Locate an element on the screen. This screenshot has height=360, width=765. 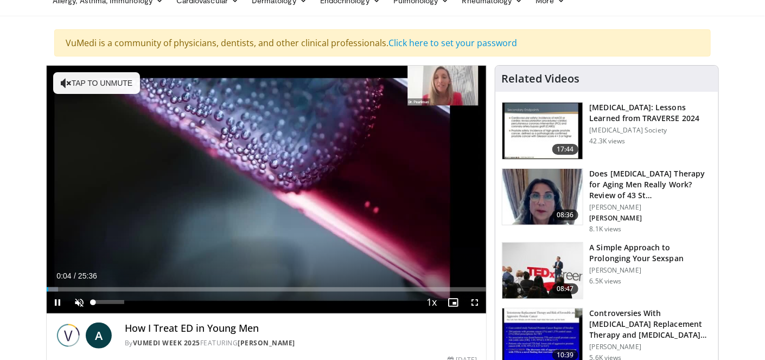
button: Playback Rate is located at coordinates (432, 302).